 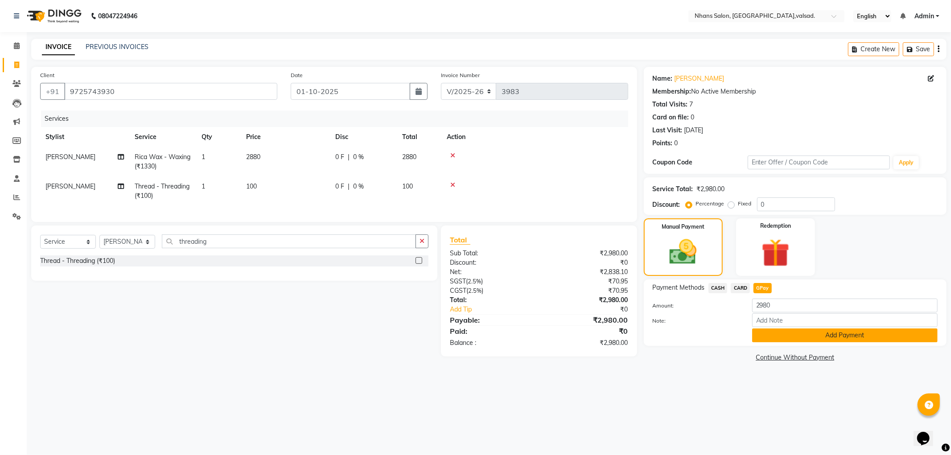 What do you see at coordinates (47, 75) in the screenshot?
I see `label: Client` at bounding box center [47, 75].